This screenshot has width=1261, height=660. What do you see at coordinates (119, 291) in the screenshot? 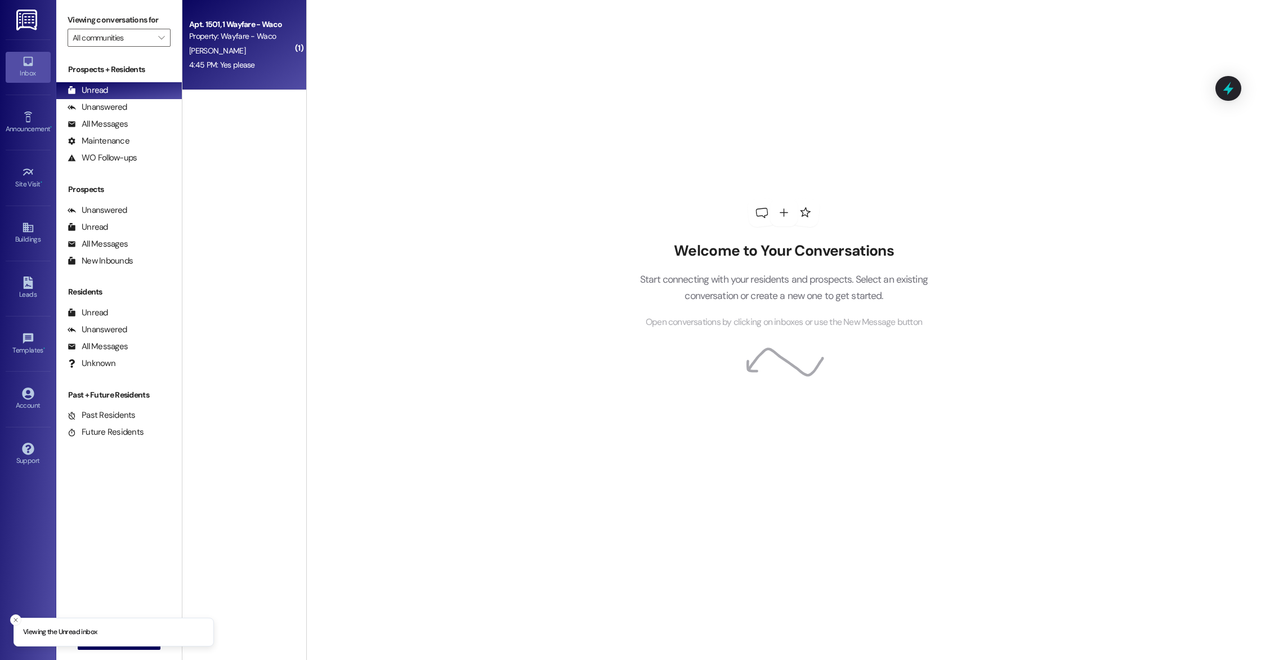
I see `div: Residents` at bounding box center [119, 291].